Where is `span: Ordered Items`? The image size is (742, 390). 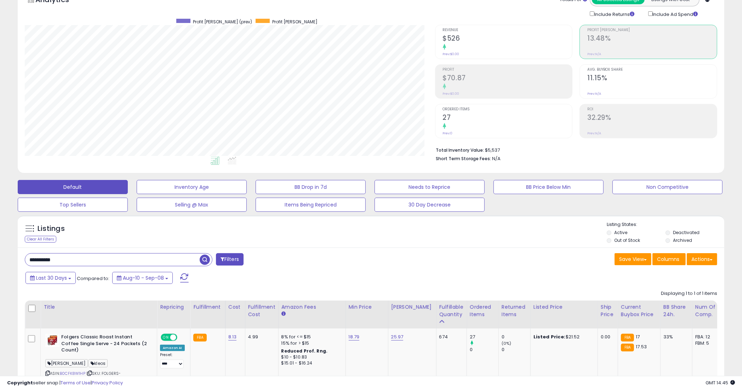
span: Ordered Items is located at coordinates (508, 109).